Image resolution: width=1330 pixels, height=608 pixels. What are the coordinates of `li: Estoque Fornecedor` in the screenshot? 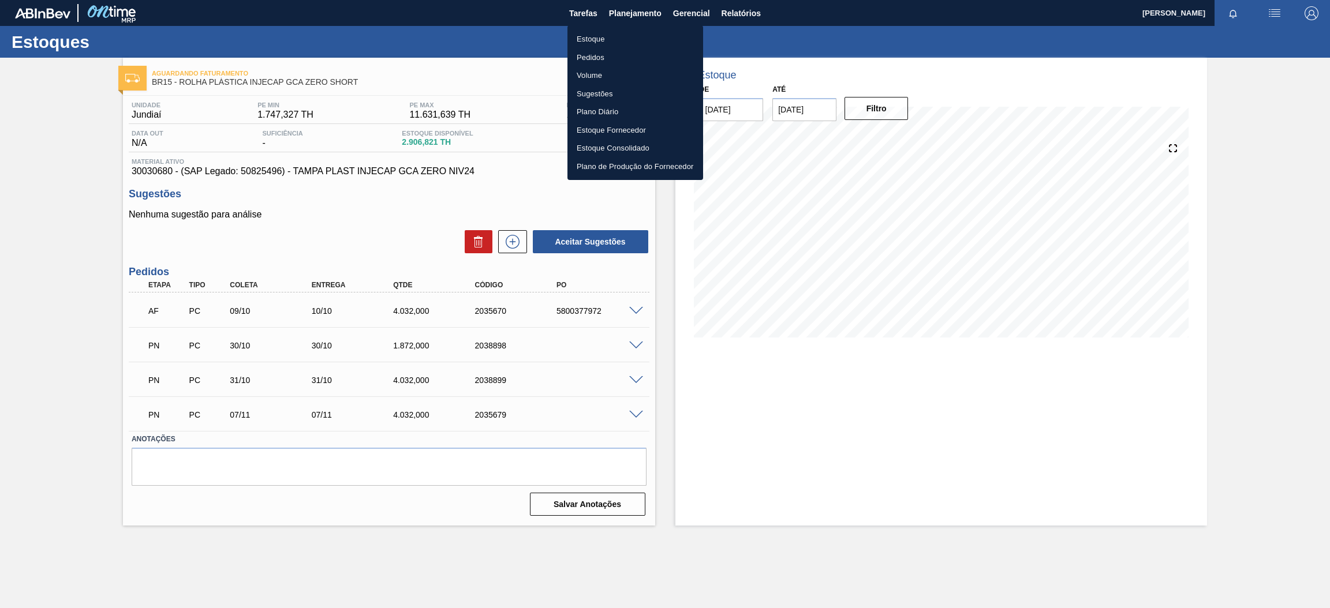 It's located at (635, 130).